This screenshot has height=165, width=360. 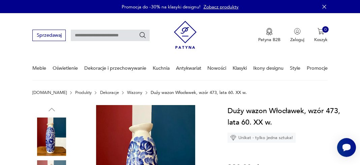 What do you see at coordinates (49, 36) in the screenshot?
I see `a: Sprzedawaj` at bounding box center [49, 36].